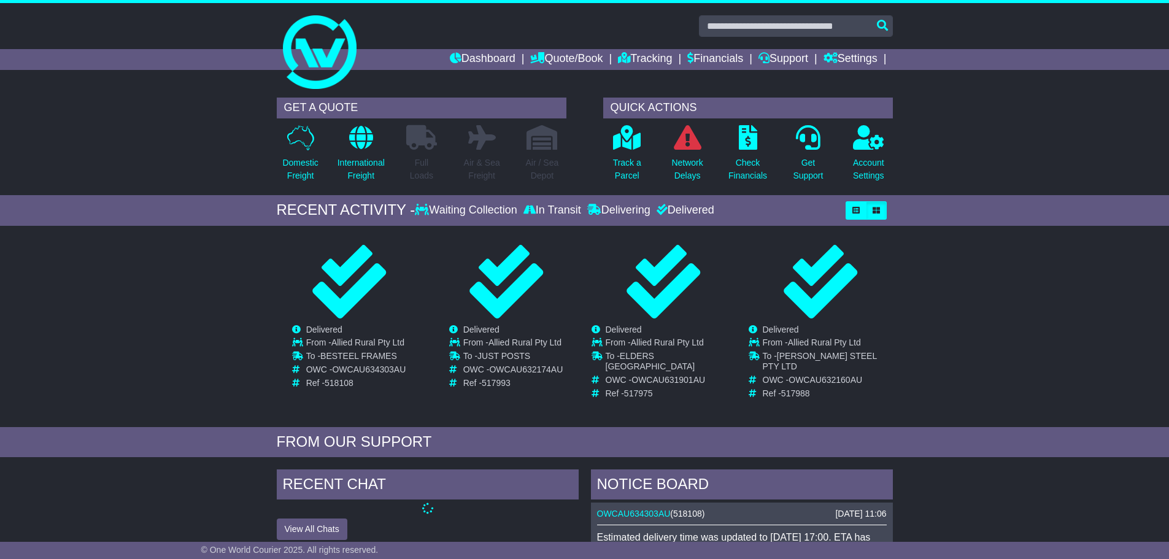  I want to click on span: 517993, so click(496, 383).